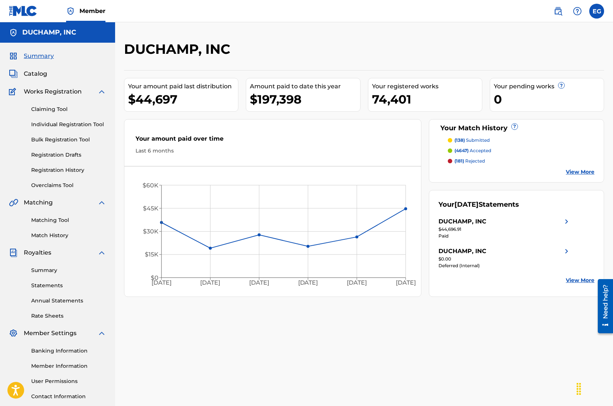  What do you see at coordinates (69, 301) in the screenshot?
I see `a: Annual Statements` at bounding box center [69, 301].